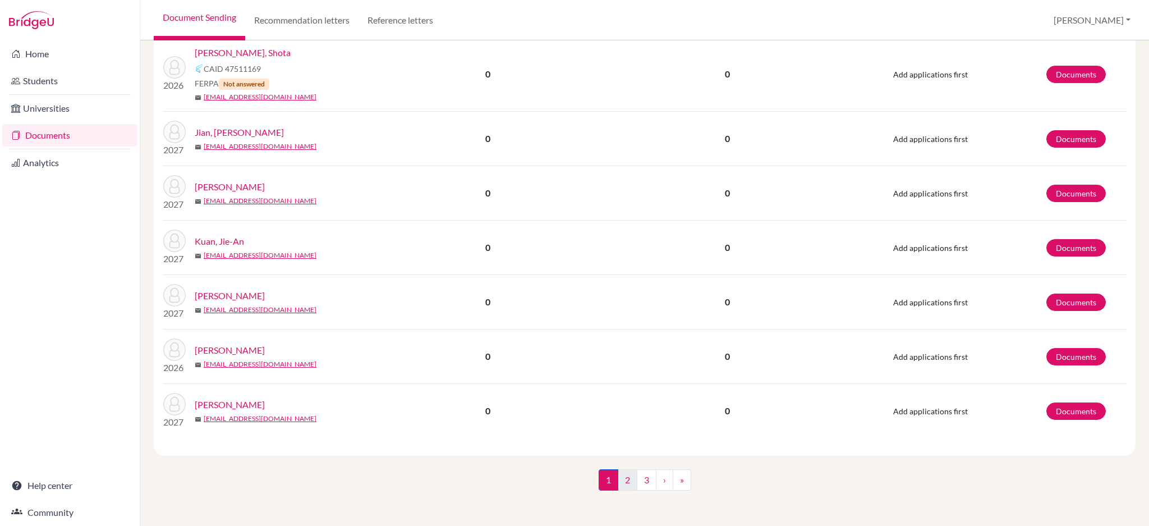 The width and height of the screenshot is (1149, 526). Describe the element at coordinates (174, 186) in the screenshot. I see `img: Jiang, Yu-De` at that location.